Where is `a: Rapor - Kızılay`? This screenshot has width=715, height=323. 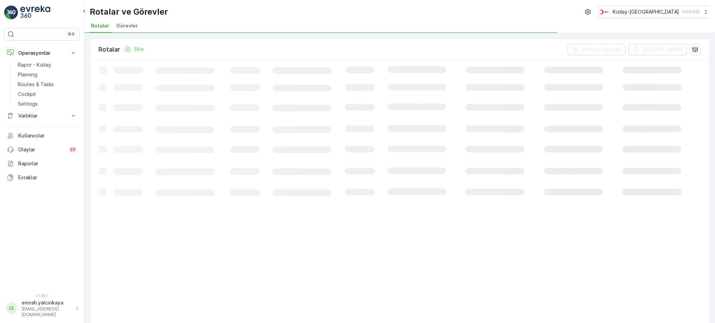 a: Rapor - Kızılay is located at coordinates (47, 65).